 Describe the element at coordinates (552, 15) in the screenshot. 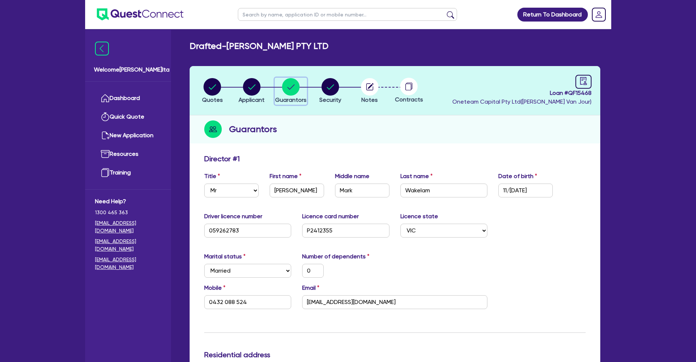

I see `a: Return To Dashboard` at that location.